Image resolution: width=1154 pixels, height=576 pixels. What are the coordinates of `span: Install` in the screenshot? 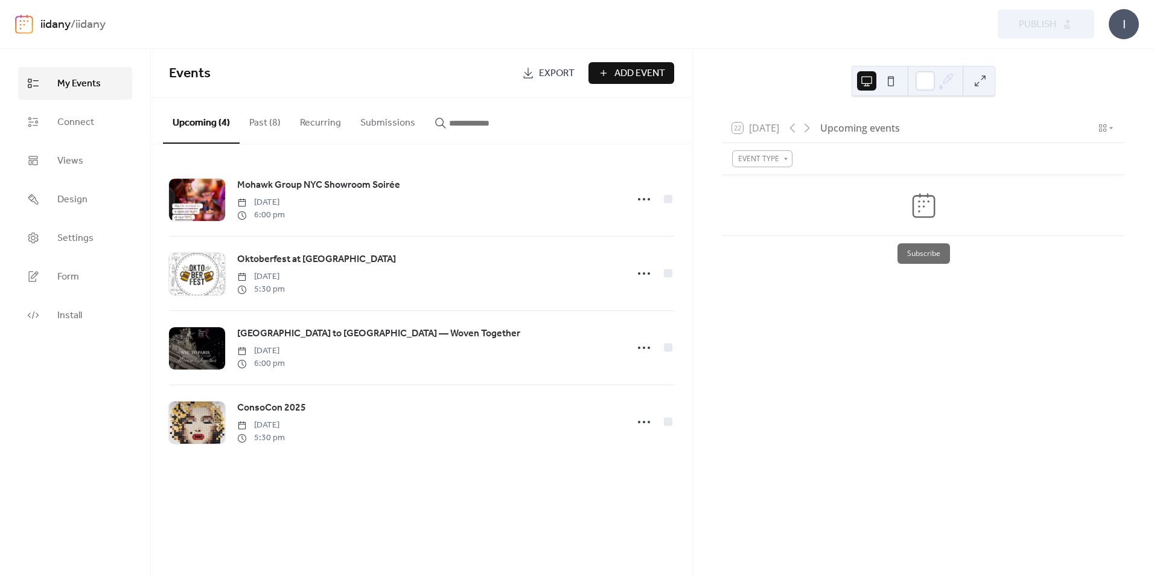 It's located at (69, 316).